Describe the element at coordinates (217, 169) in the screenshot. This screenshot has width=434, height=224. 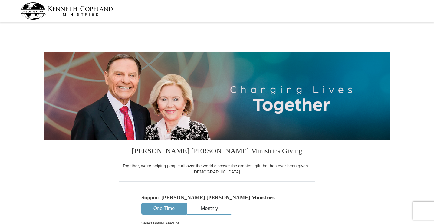
I see `div: Together, we're helping people all over the world discover the greatest gift that has ever been g...` at that location.